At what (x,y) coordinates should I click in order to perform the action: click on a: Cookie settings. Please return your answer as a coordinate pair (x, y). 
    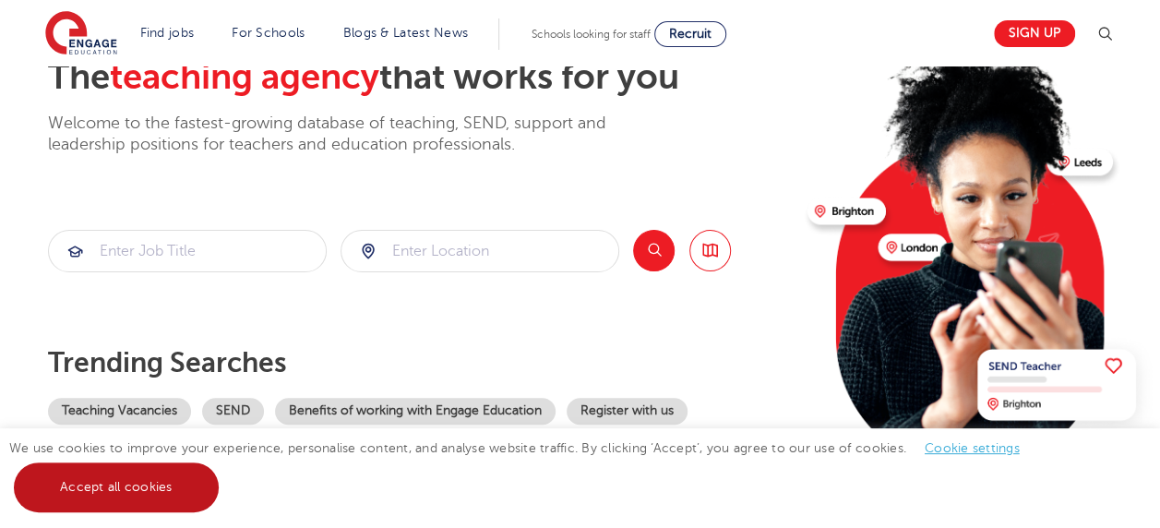
    Looking at the image, I should click on (972, 448).